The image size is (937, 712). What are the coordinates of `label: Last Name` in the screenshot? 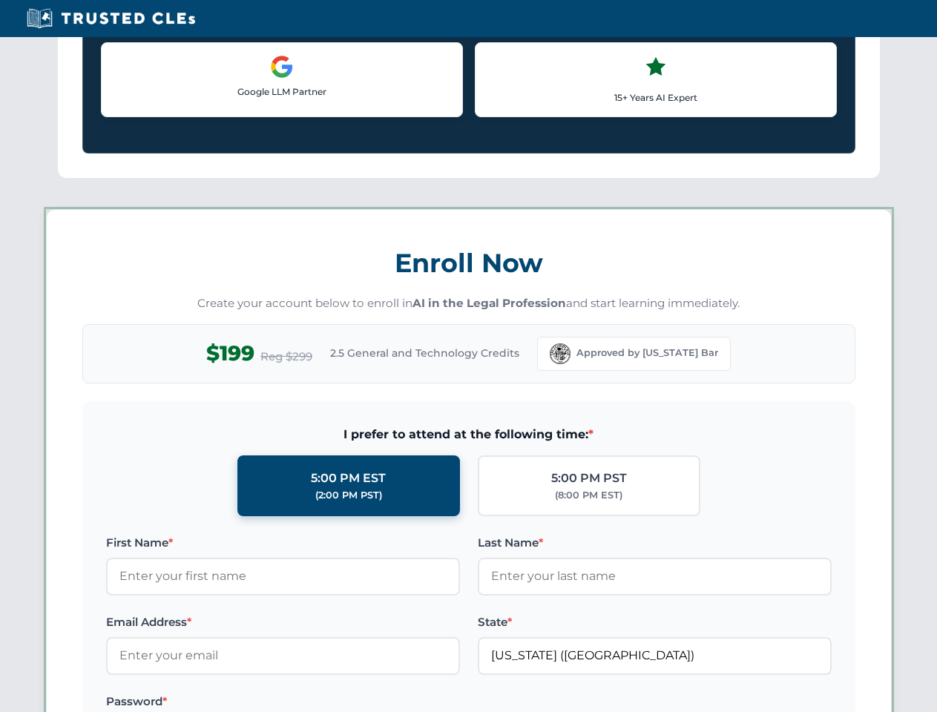 It's located at (654, 543).